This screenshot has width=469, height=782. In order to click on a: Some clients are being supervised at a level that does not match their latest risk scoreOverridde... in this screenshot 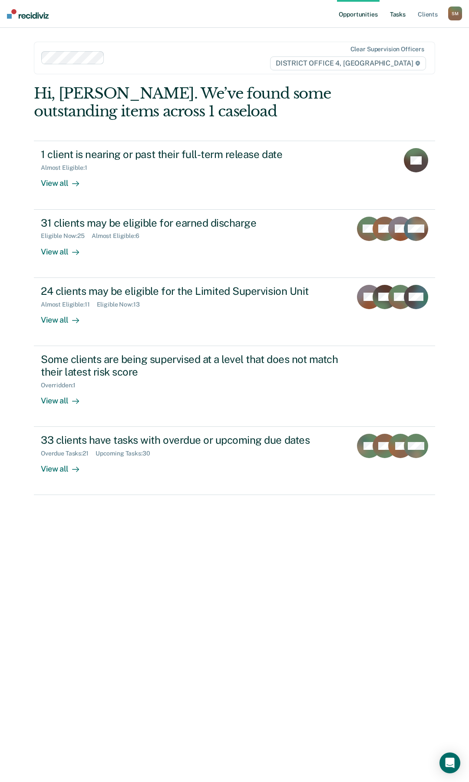, I will do `click(234, 386)`.